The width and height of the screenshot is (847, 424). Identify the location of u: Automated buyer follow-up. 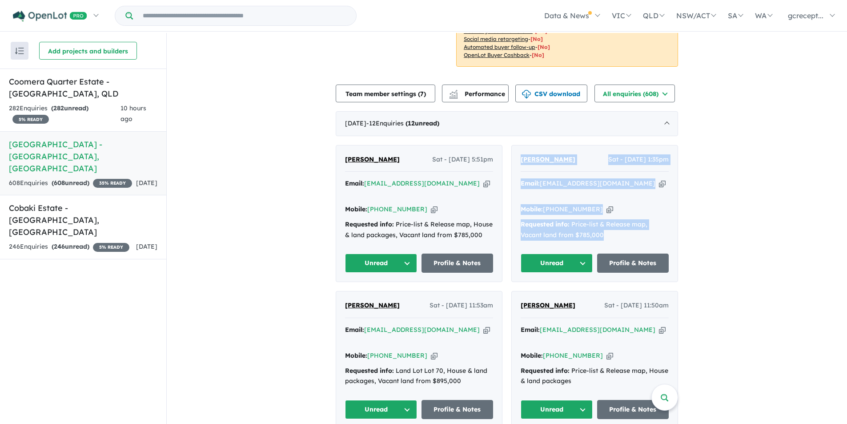
(499, 47).